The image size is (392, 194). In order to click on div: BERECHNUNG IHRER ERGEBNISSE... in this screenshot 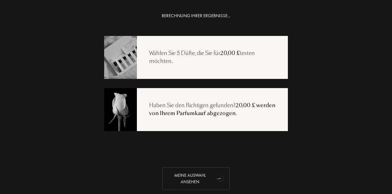, I will do `click(196, 16)`.